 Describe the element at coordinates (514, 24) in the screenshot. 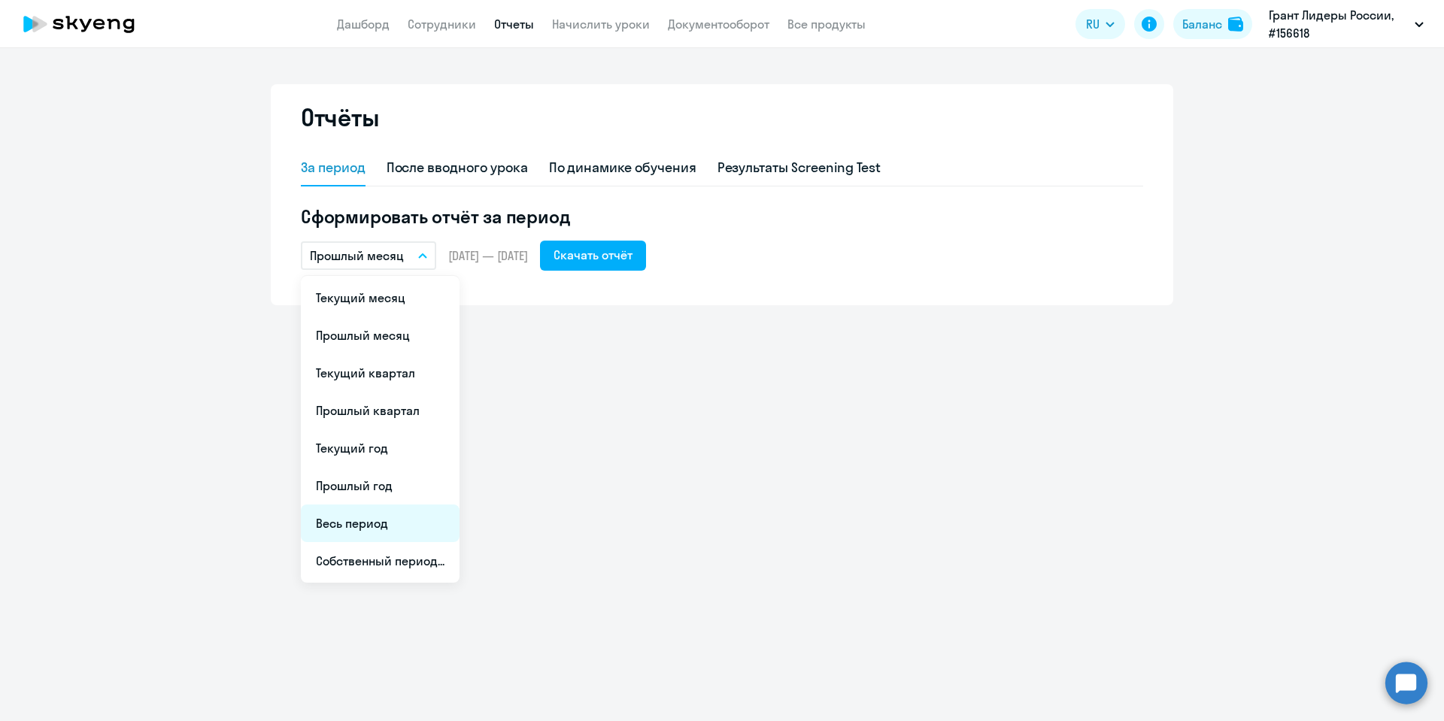

I see `a: Отчеты` at that location.